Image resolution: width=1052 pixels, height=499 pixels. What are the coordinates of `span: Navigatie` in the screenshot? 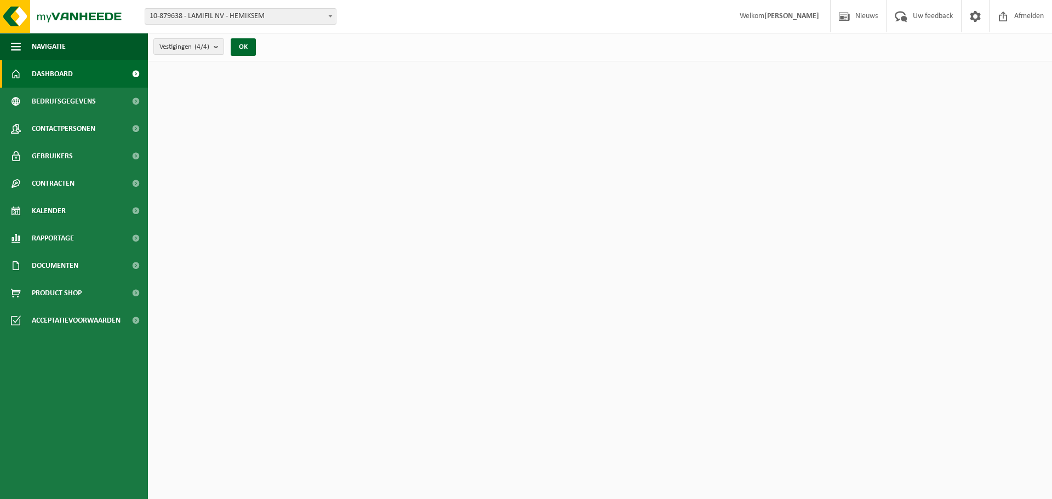 It's located at (49, 47).